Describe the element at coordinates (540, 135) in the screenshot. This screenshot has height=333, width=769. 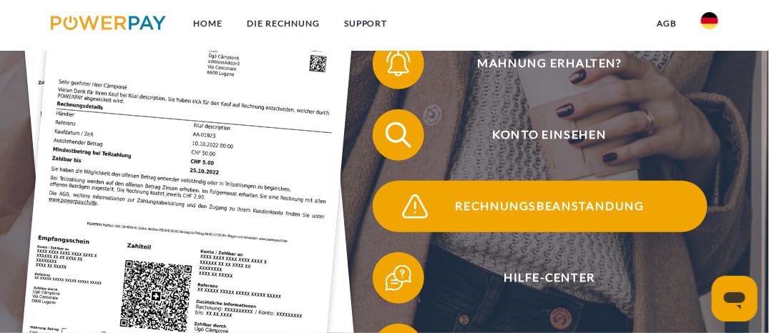
I see `a: Konto einsehen` at that location.